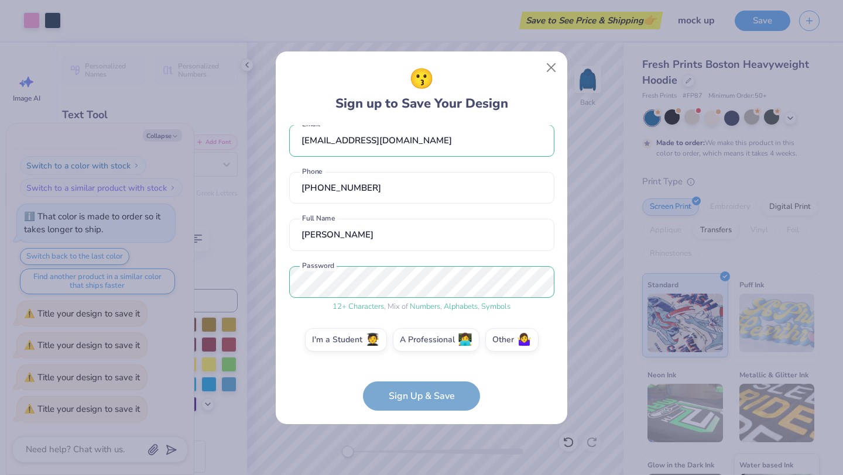  Describe the element at coordinates (552, 67) in the screenshot. I see `button: Close` at that location.